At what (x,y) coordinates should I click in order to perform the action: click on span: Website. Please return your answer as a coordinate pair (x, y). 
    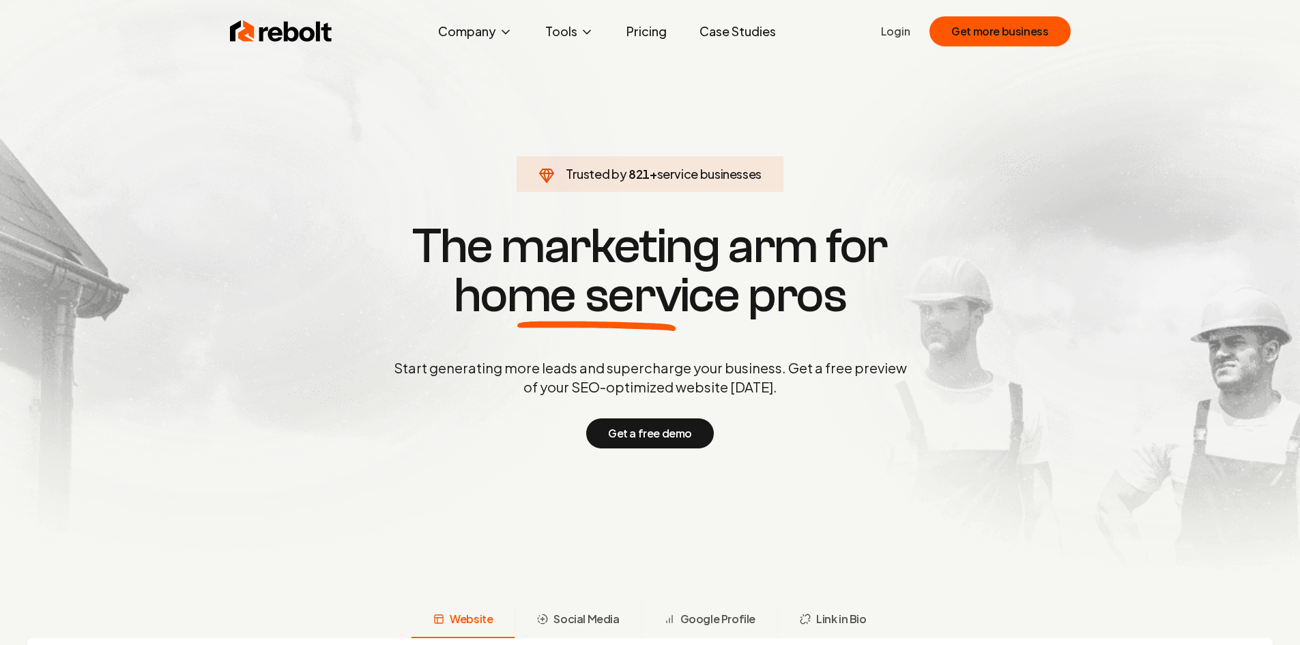
    Looking at the image, I should click on (471, 619).